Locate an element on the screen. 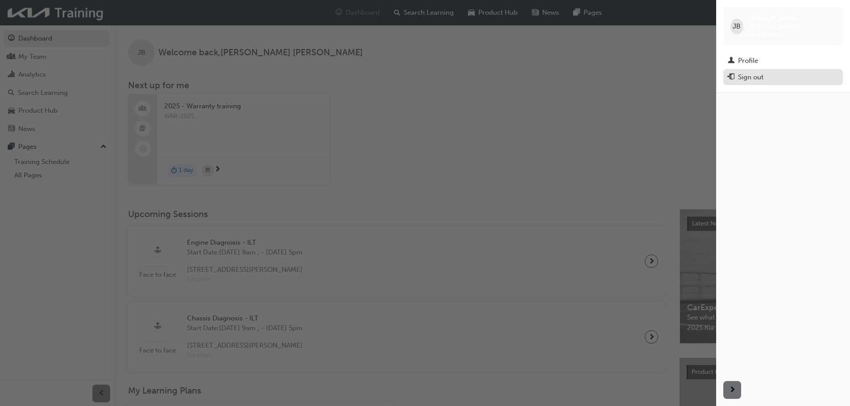 This screenshot has height=406, width=850. div: Sign out is located at coordinates (751, 77).